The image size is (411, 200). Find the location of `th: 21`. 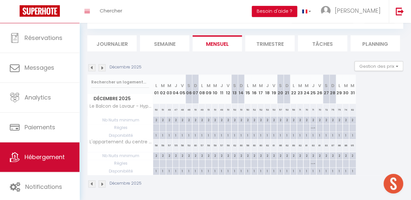

th: 21 is located at coordinates (287, 89).